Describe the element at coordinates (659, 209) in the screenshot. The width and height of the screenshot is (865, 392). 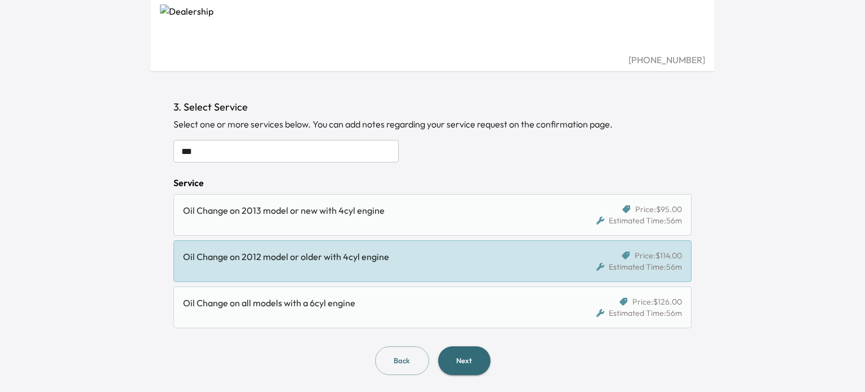
I see `span: Price: $95.00` at that location.